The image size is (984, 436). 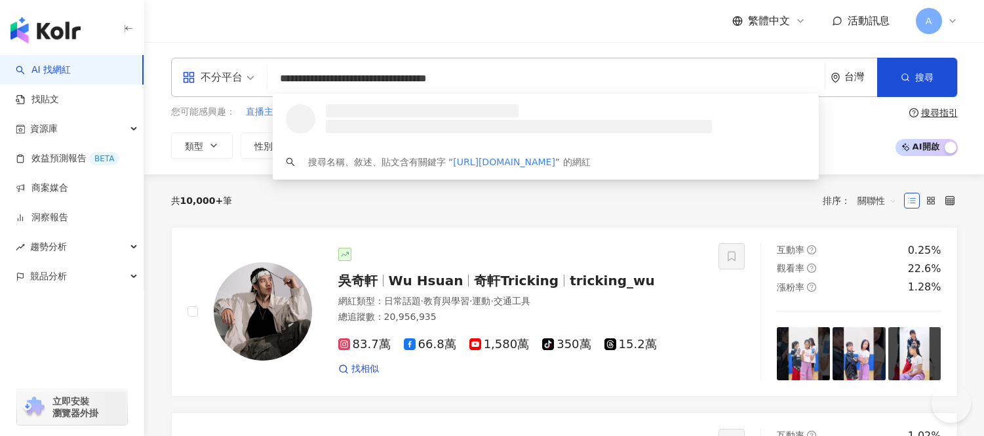 I want to click on span: tricking_wu, so click(x=612, y=280).